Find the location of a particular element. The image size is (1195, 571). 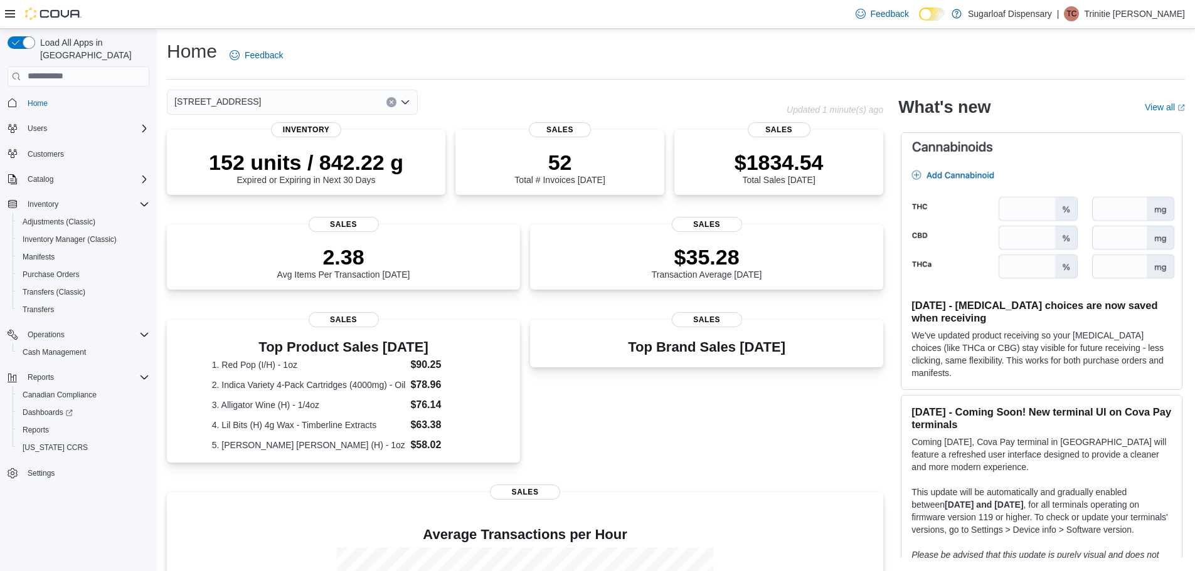

a: Canadian Compliance is located at coordinates (60, 395).